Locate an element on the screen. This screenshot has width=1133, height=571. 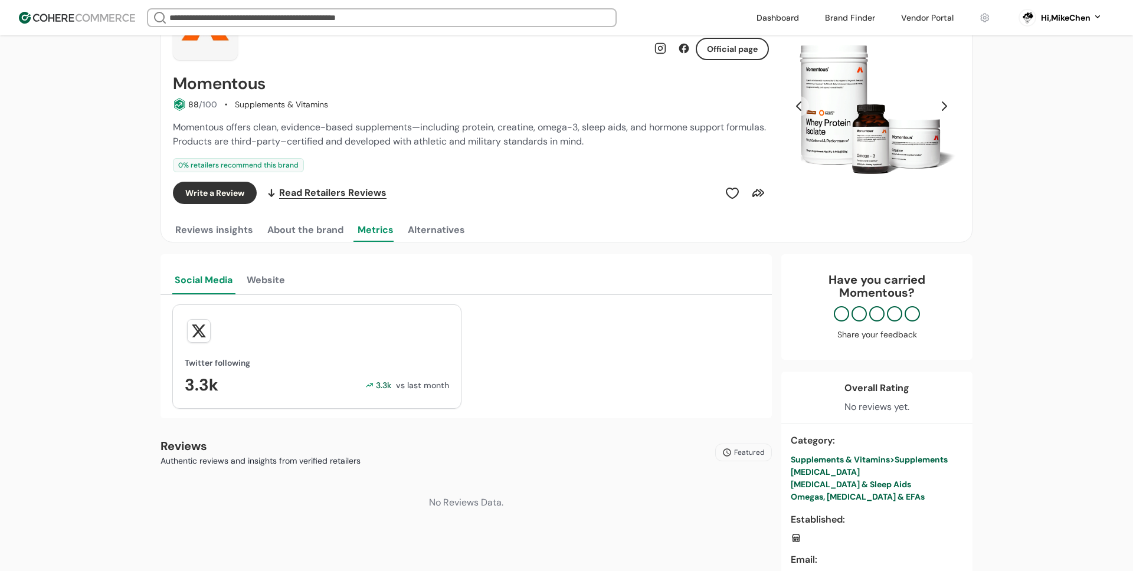
a: Read Retailers Reviews is located at coordinates (326, 193).